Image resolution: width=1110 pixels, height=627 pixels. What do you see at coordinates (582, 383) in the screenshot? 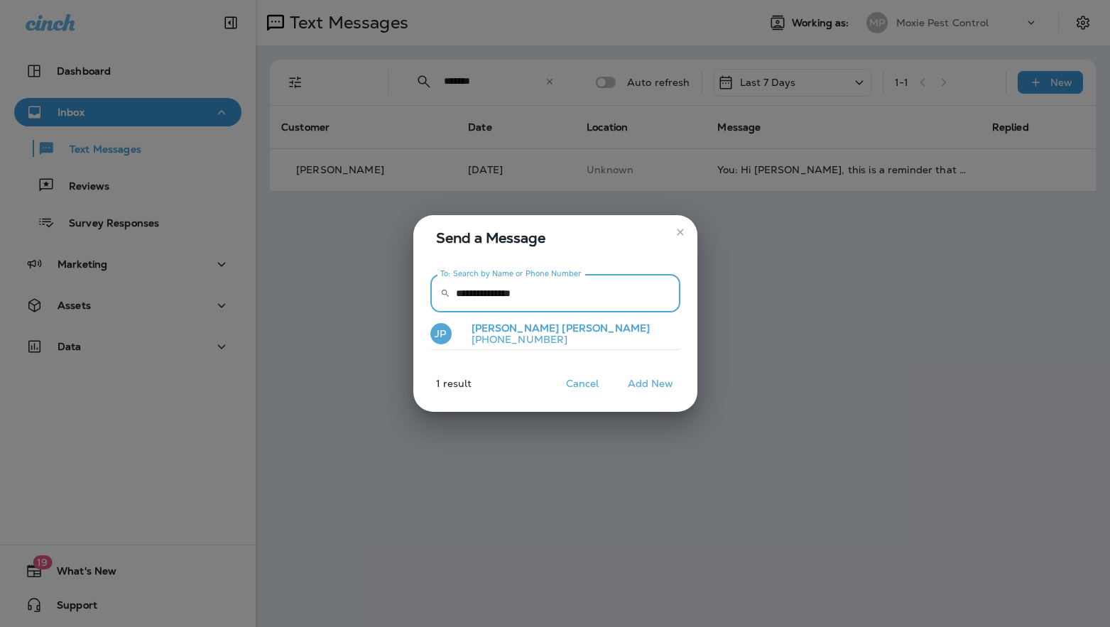
I see `button: Cancel` at bounding box center [582, 383].